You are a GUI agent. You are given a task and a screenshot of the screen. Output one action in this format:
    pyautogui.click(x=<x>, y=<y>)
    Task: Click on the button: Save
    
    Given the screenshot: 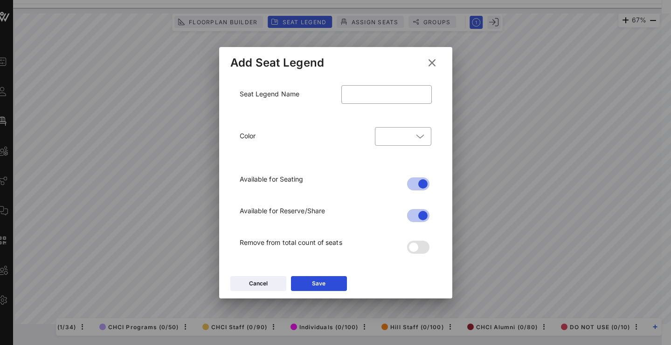 What is the action you would take?
    pyautogui.click(x=319, y=284)
    